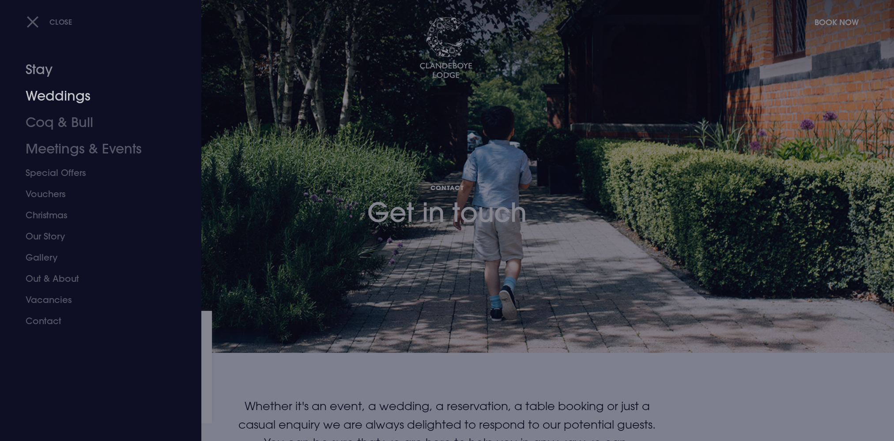 The image size is (894, 441). Describe the element at coordinates (95, 279) in the screenshot. I see `a: Out & About` at that location.